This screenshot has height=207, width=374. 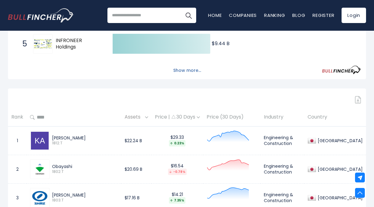 I want to click on div: Obayashi, so click(x=85, y=166).